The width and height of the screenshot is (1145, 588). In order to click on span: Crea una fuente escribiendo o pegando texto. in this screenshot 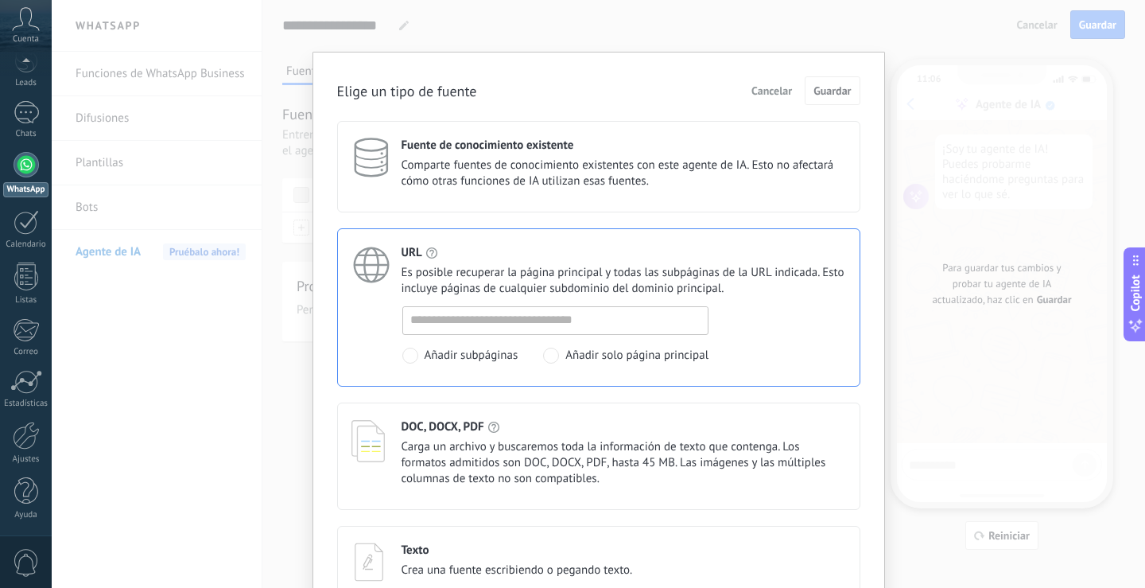, I will do `click(517, 570)`.